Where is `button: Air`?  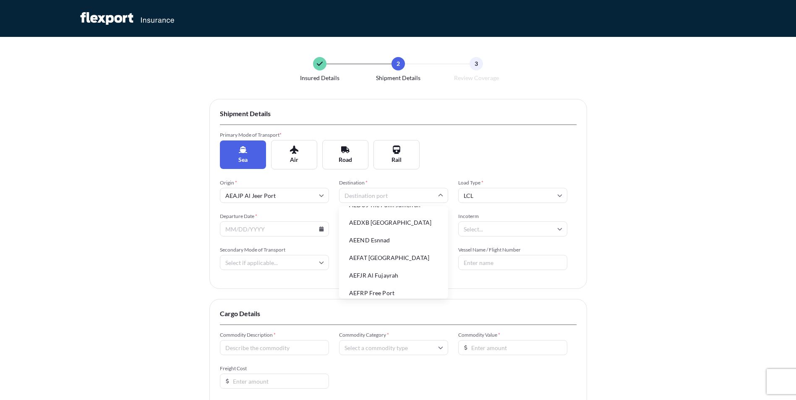
button: Air is located at coordinates (294, 155).